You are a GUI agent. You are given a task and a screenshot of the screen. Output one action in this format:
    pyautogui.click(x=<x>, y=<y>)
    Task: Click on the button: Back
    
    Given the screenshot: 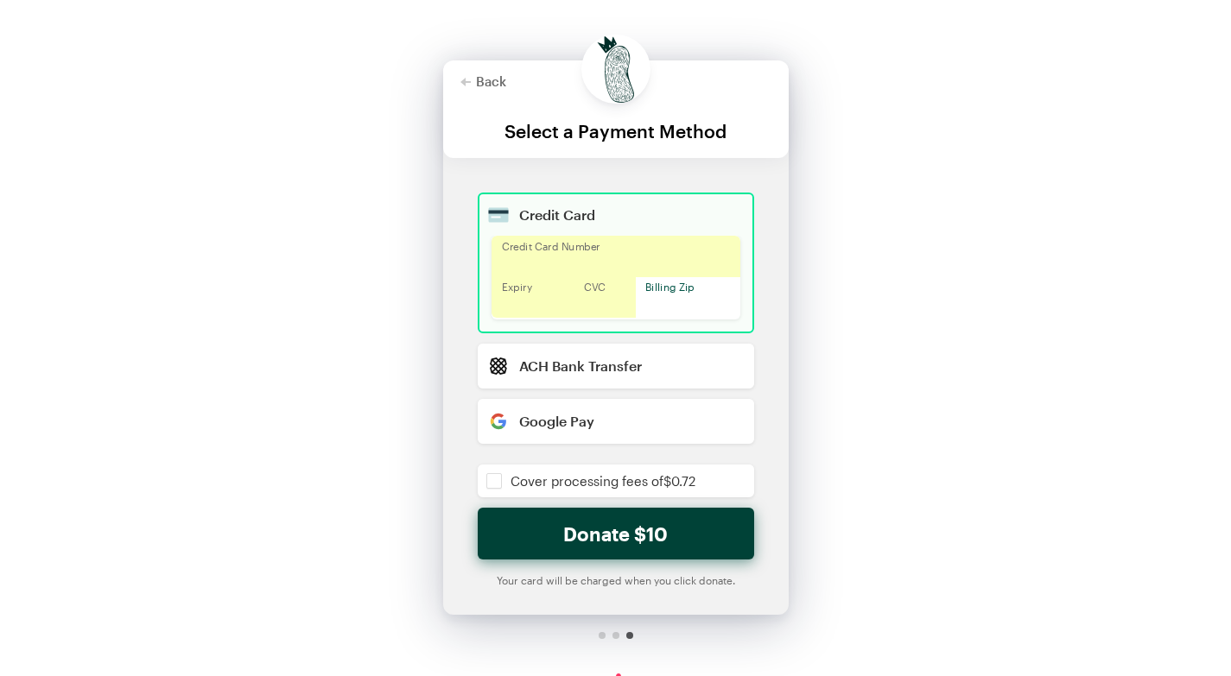 What is the action you would take?
    pyautogui.click(x=483, y=81)
    